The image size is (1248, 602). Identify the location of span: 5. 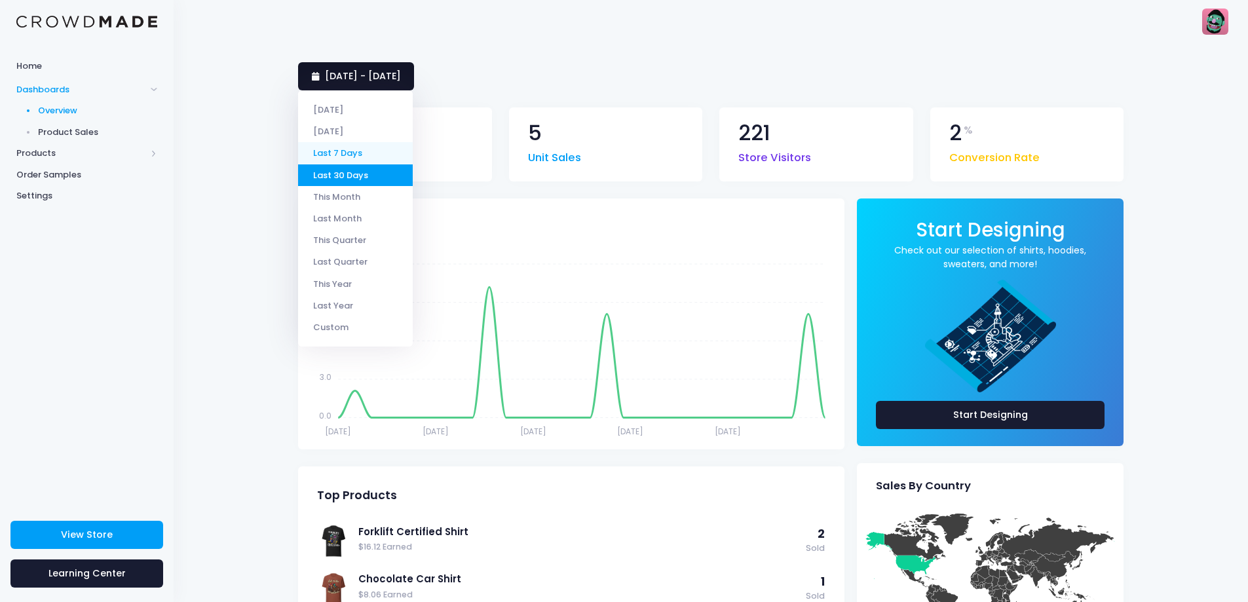
(535, 133).